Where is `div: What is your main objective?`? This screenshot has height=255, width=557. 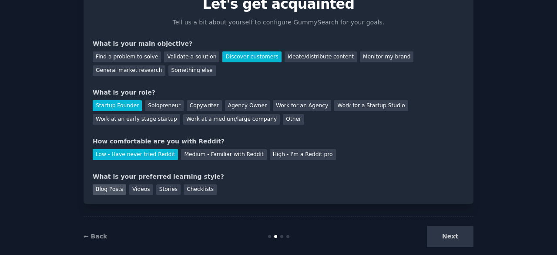
div: What is your main objective? is located at coordinates (279, 44).